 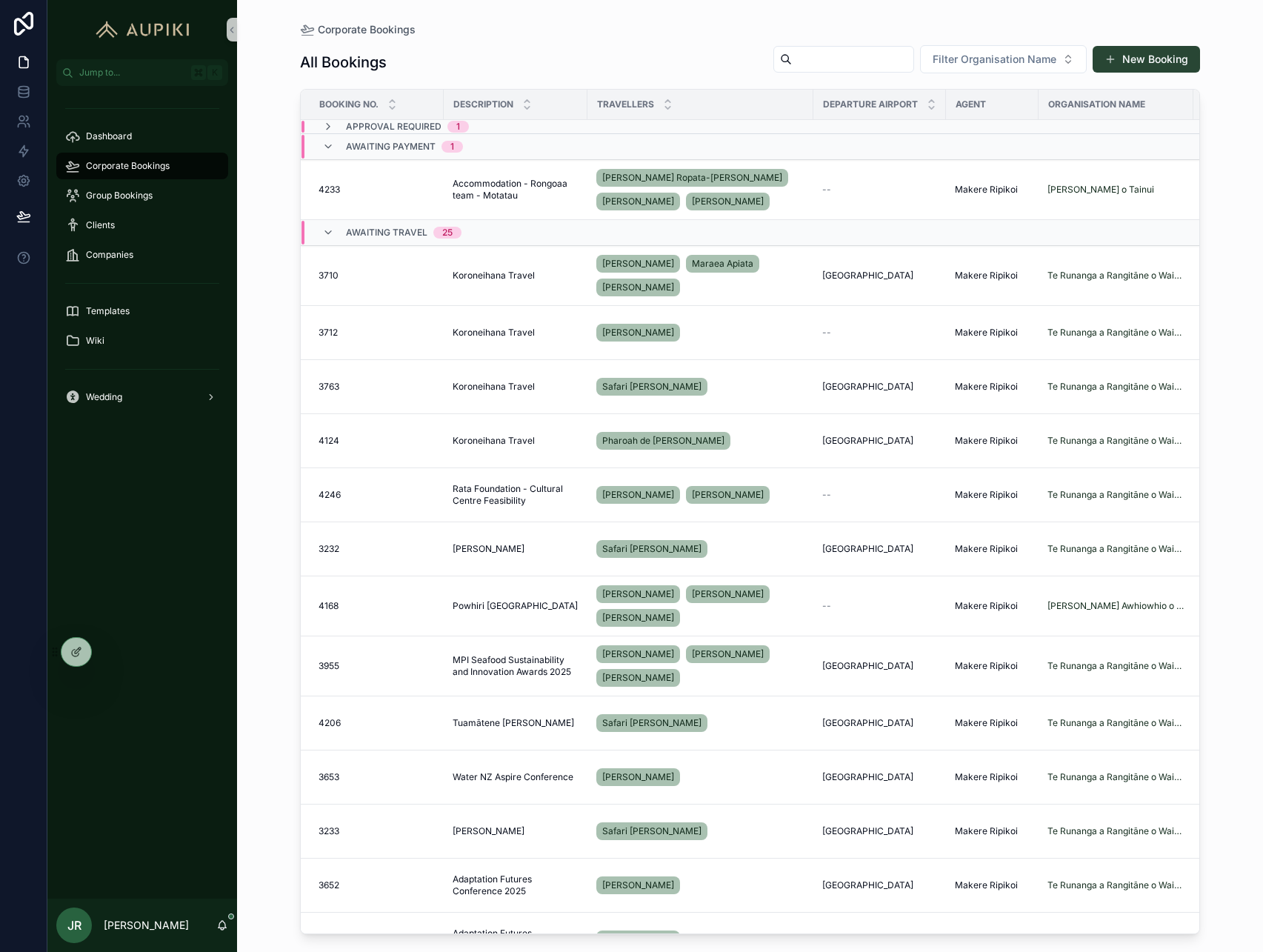 What do you see at coordinates (516, 666) in the screenshot?
I see `a: MPI Seafood Sustainability and Innovation Awards 2025` at bounding box center [516, 666].